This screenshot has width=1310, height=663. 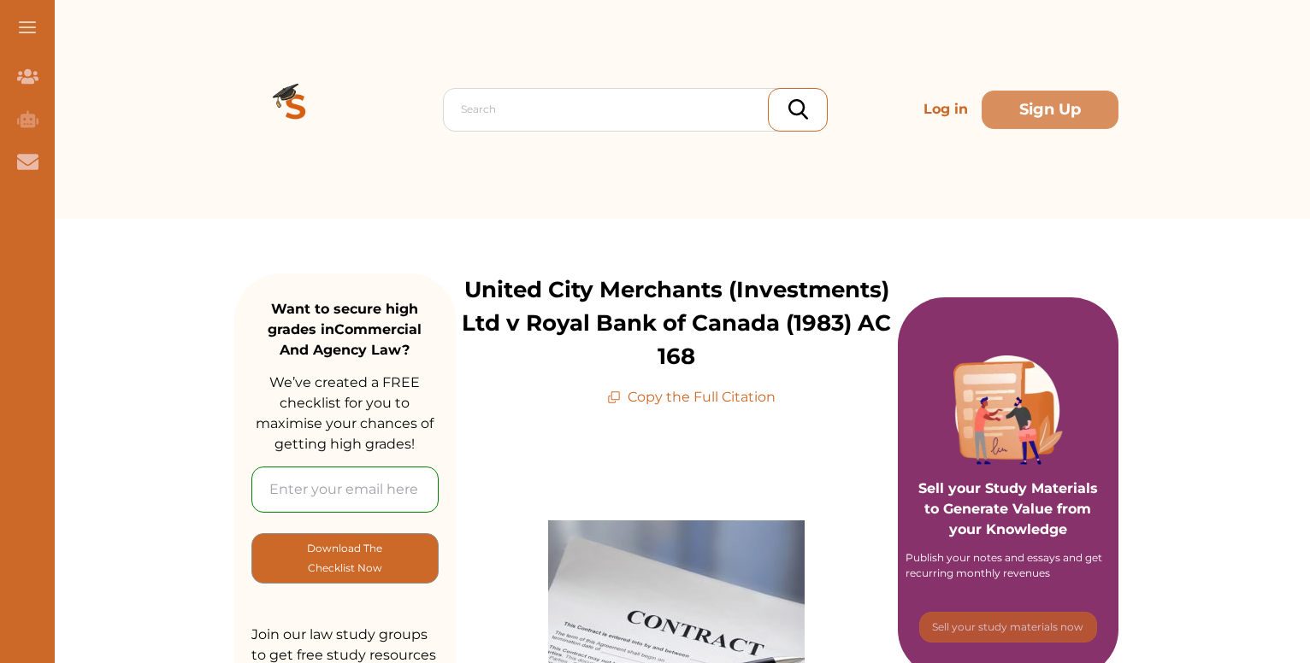 What do you see at coordinates (345, 413) in the screenshot?
I see `span: We’ve created a FREE checklist for you to maximise your chances of getting high grades!` at bounding box center [345, 413].